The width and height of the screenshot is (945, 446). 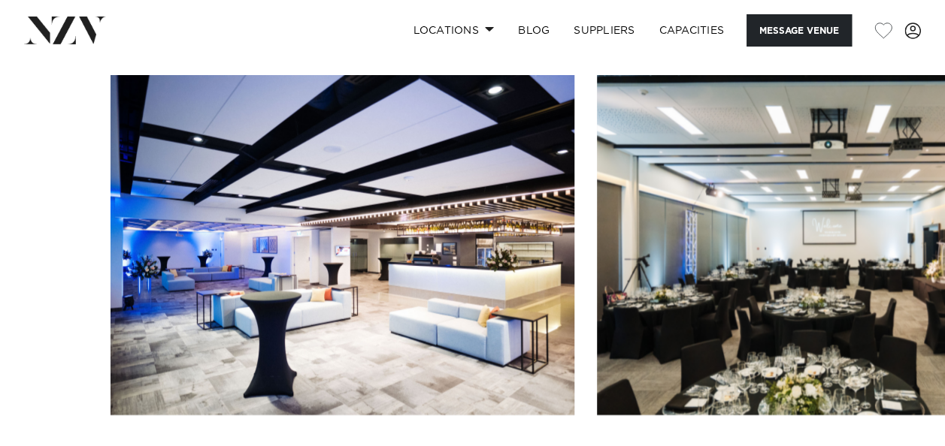 I want to click on a: Capacities, so click(x=691, y=30).